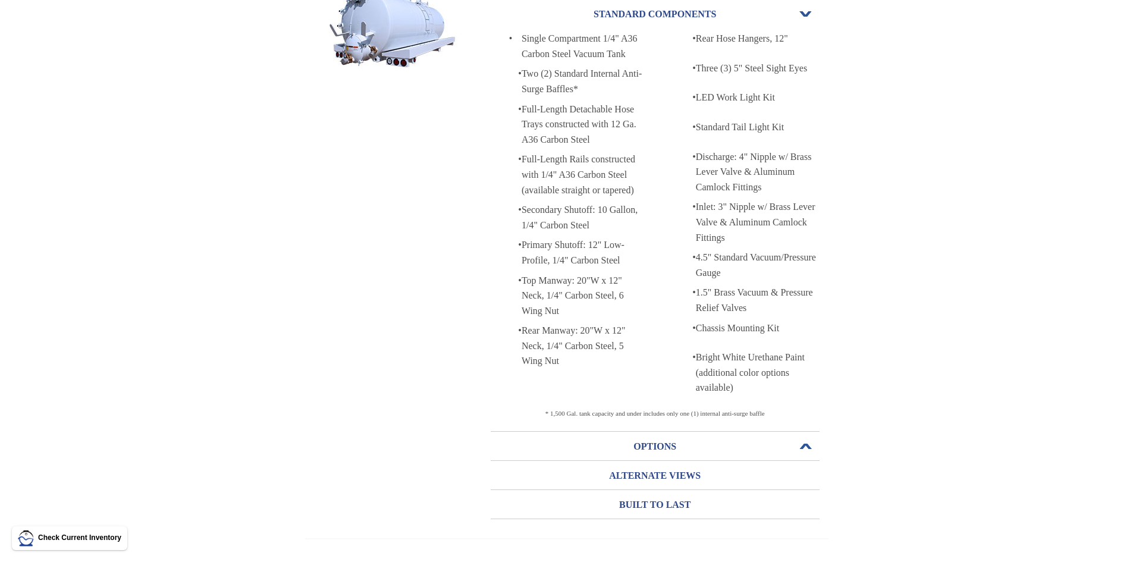 The width and height of the screenshot is (1133, 562). Describe the element at coordinates (655, 446) in the screenshot. I see `a: OPTIONSOpen or Close` at that location.